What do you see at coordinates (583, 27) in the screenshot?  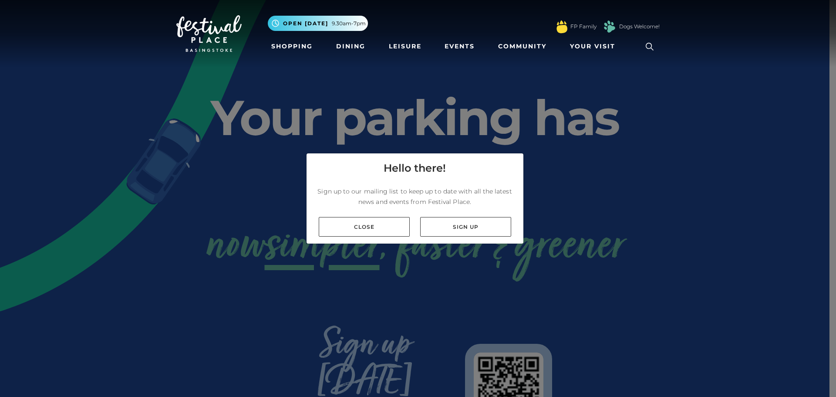 I see `a: FP Family` at bounding box center [583, 27].